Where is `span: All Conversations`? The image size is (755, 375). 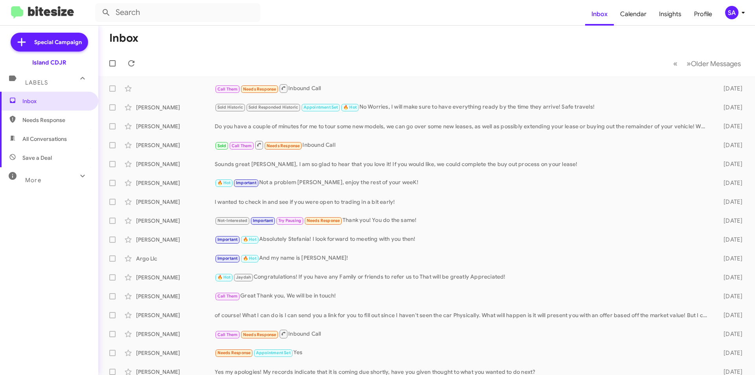 span: All Conversations is located at coordinates (44, 139).